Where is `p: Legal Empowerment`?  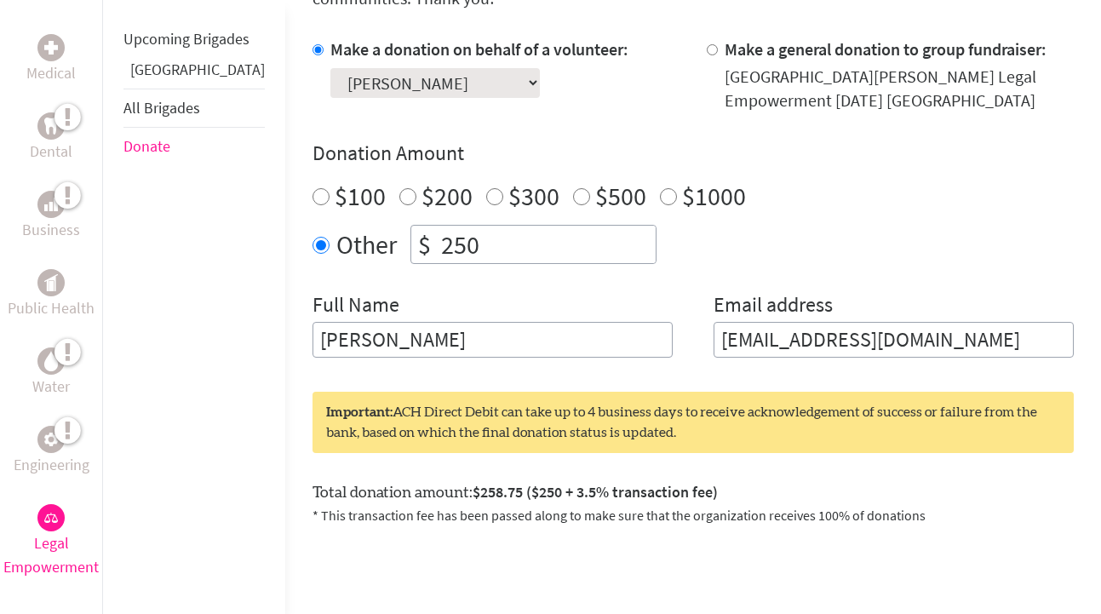
p: Legal Empowerment is located at coordinates (51, 555).